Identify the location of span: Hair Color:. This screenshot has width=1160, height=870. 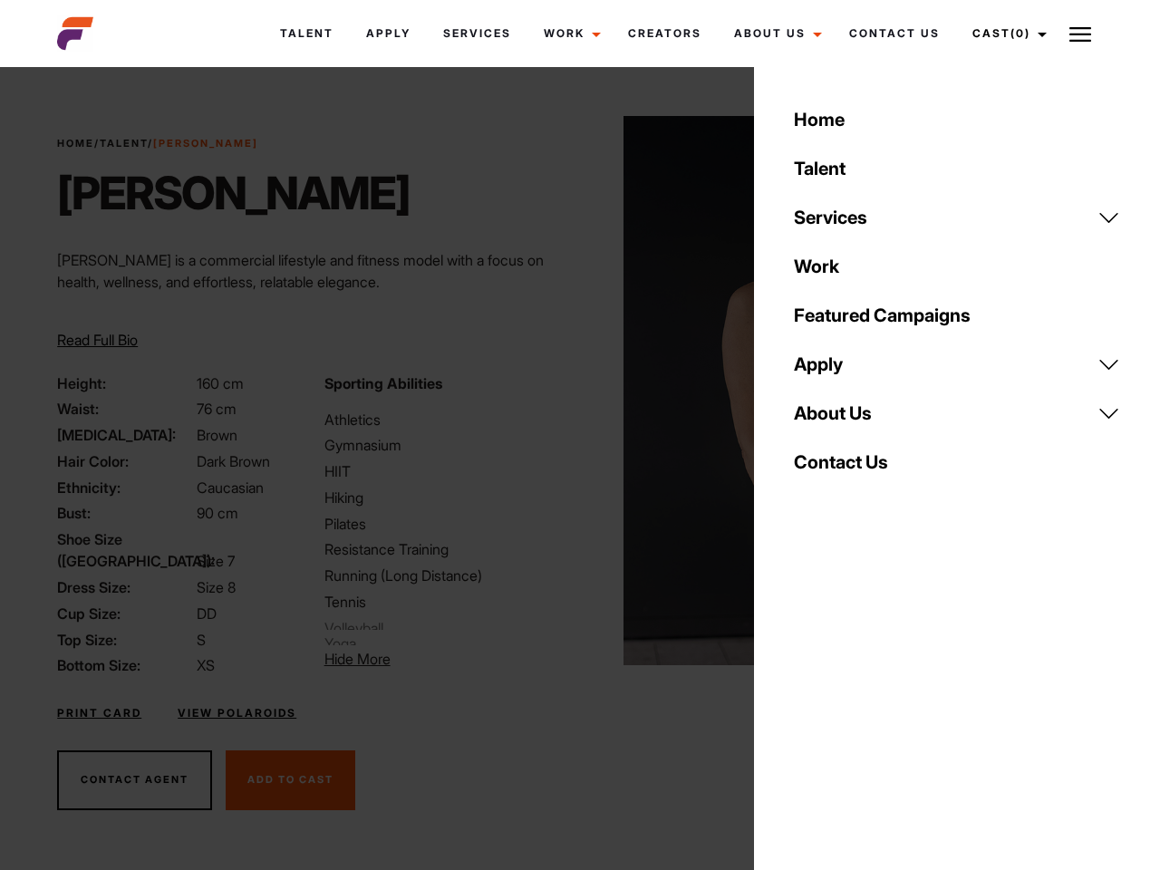
(125, 461).